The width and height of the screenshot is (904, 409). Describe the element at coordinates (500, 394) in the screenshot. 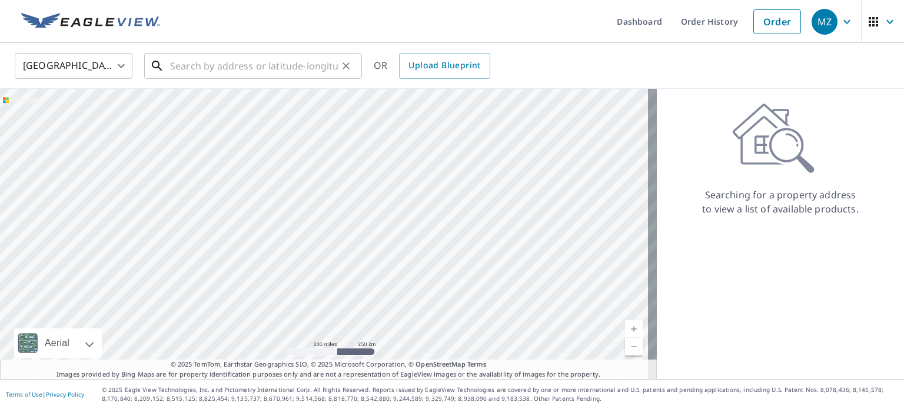

I see `p: © 2025 Eagle View Technologies, Inc. and Pictometry International Corp. All Rights Reserved. Repo...` at that location.